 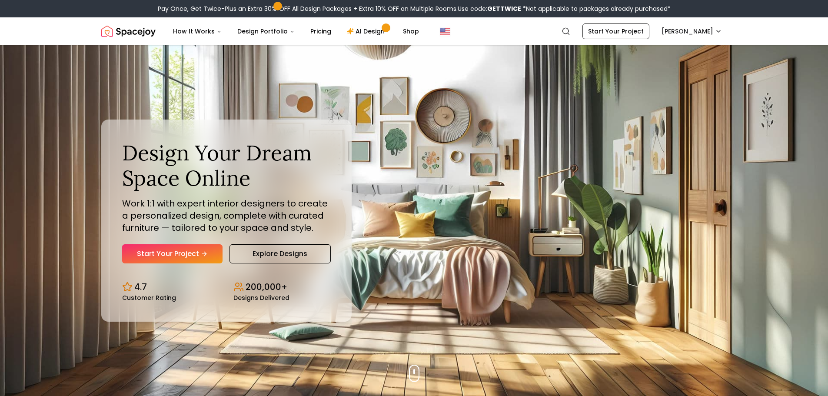 I want to click on span: Use code:, so click(x=489, y=9).